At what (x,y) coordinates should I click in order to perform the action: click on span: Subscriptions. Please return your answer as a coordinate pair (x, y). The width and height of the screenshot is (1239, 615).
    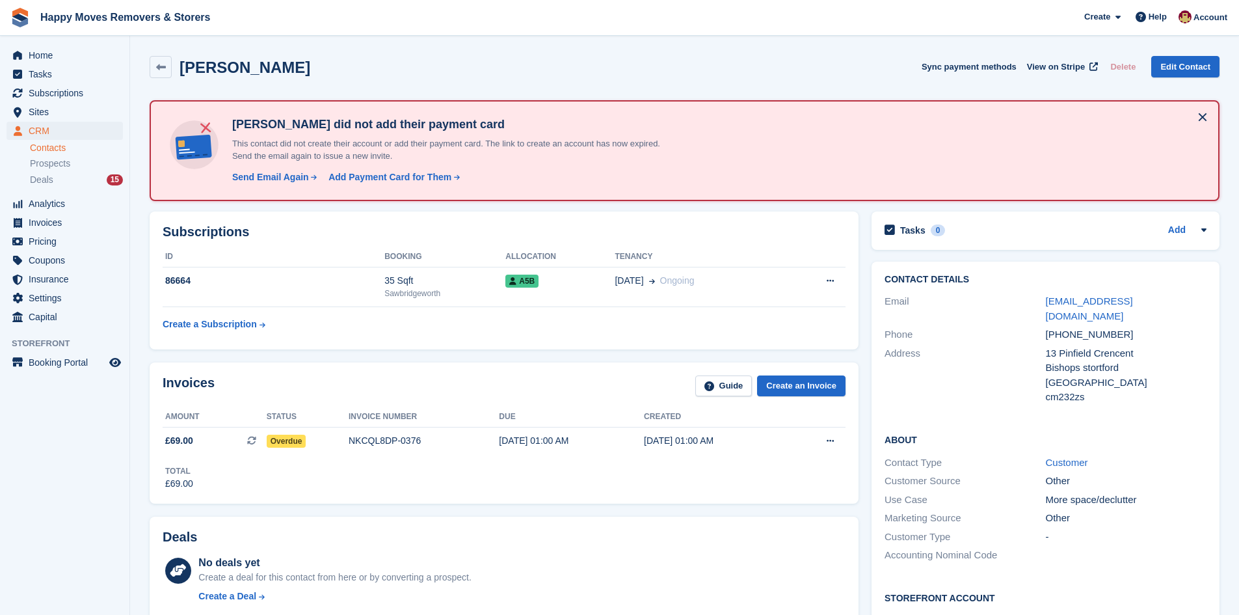
    Looking at the image, I should click on (68, 93).